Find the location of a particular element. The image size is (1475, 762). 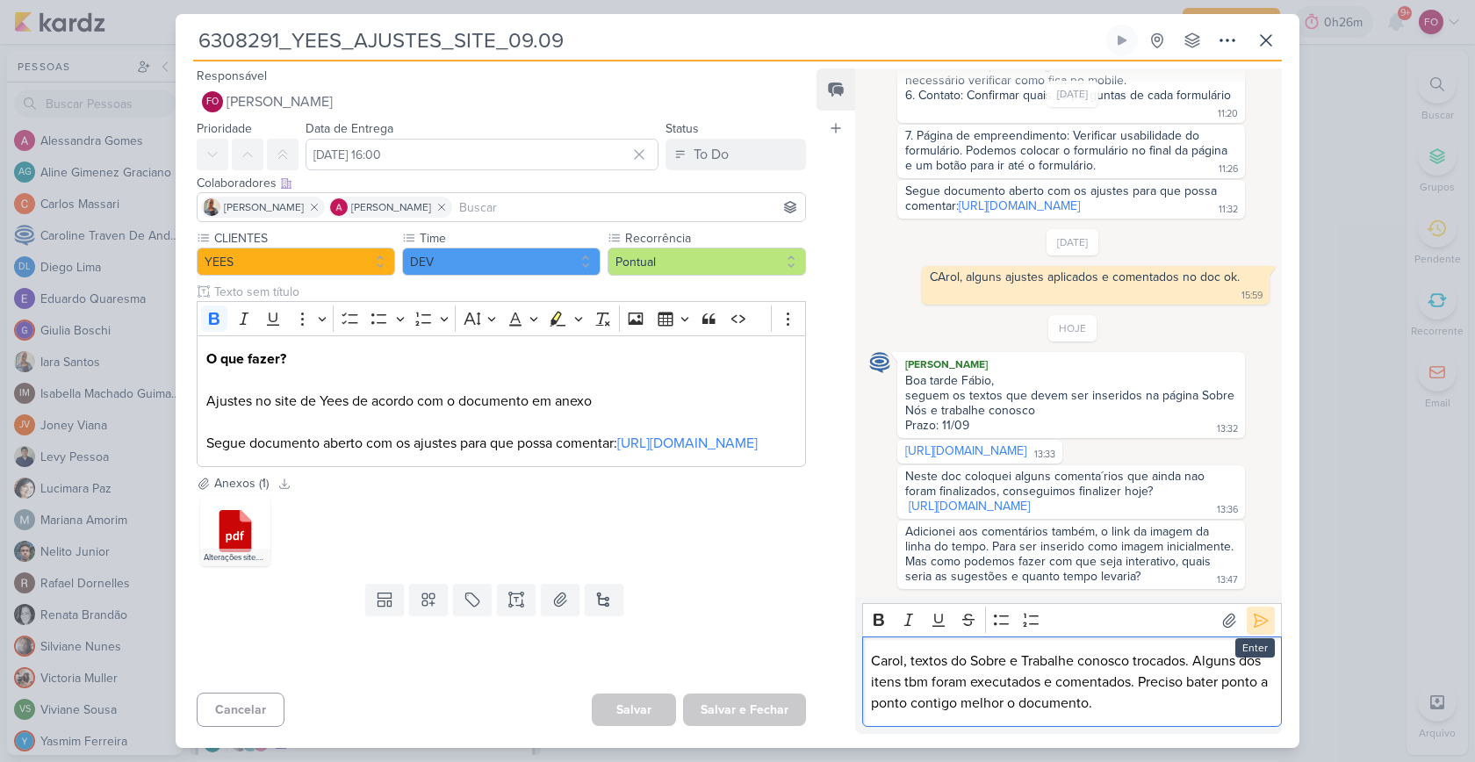

div: Prazo: 11/09 is located at coordinates (937, 425).